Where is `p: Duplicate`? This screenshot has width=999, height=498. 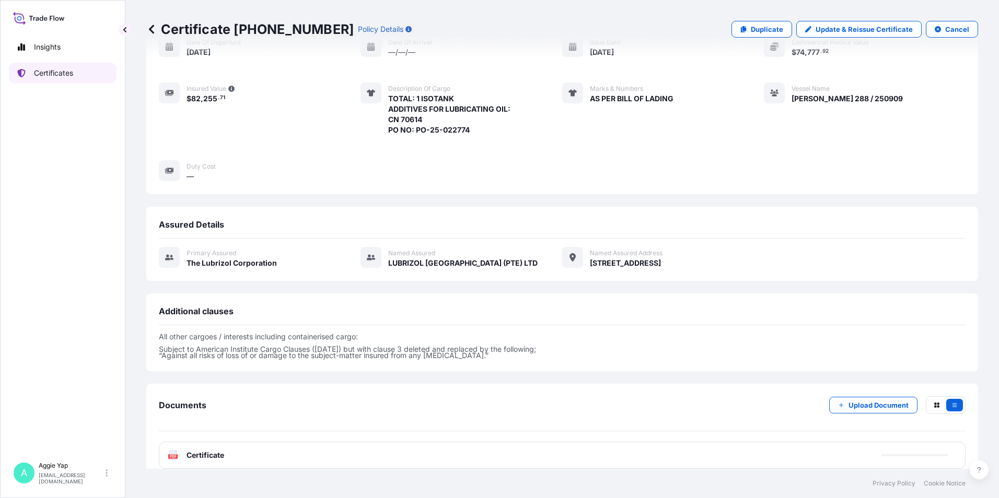
p: Duplicate is located at coordinates (767, 29).